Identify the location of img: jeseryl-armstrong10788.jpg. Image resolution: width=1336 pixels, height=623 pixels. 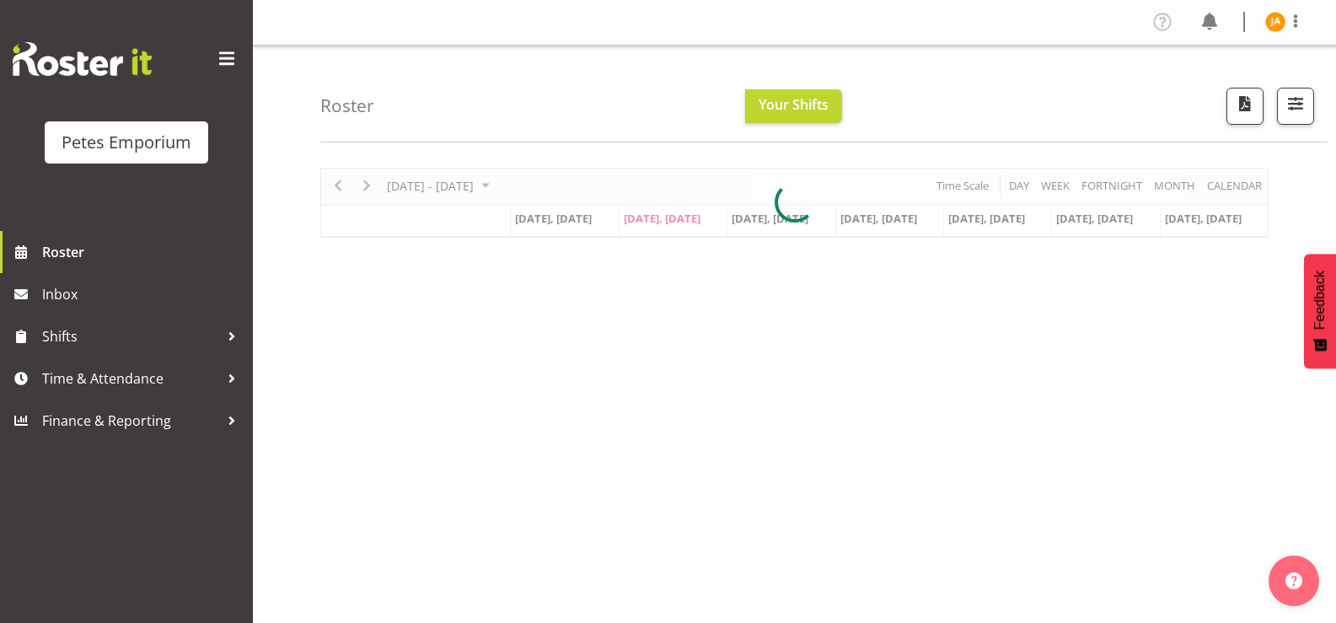
(1276, 22).